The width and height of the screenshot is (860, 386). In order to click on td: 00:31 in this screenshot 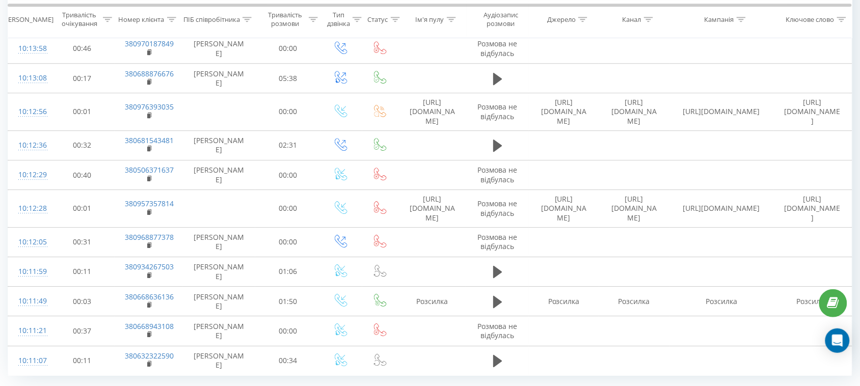, I will do `click(82, 242)`.